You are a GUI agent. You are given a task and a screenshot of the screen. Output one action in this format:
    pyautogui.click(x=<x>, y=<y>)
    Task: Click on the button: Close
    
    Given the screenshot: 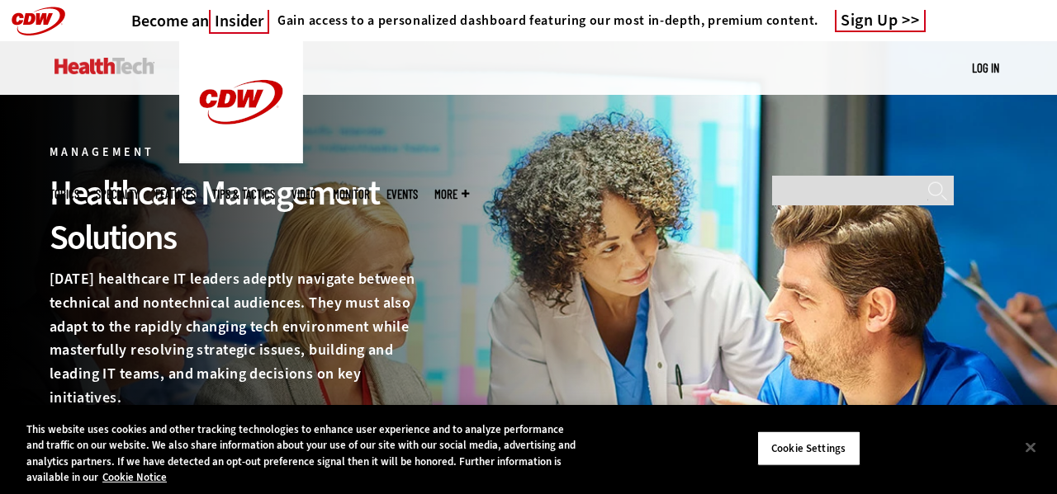 What is the action you would take?
    pyautogui.click(x=1030, y=447)
    